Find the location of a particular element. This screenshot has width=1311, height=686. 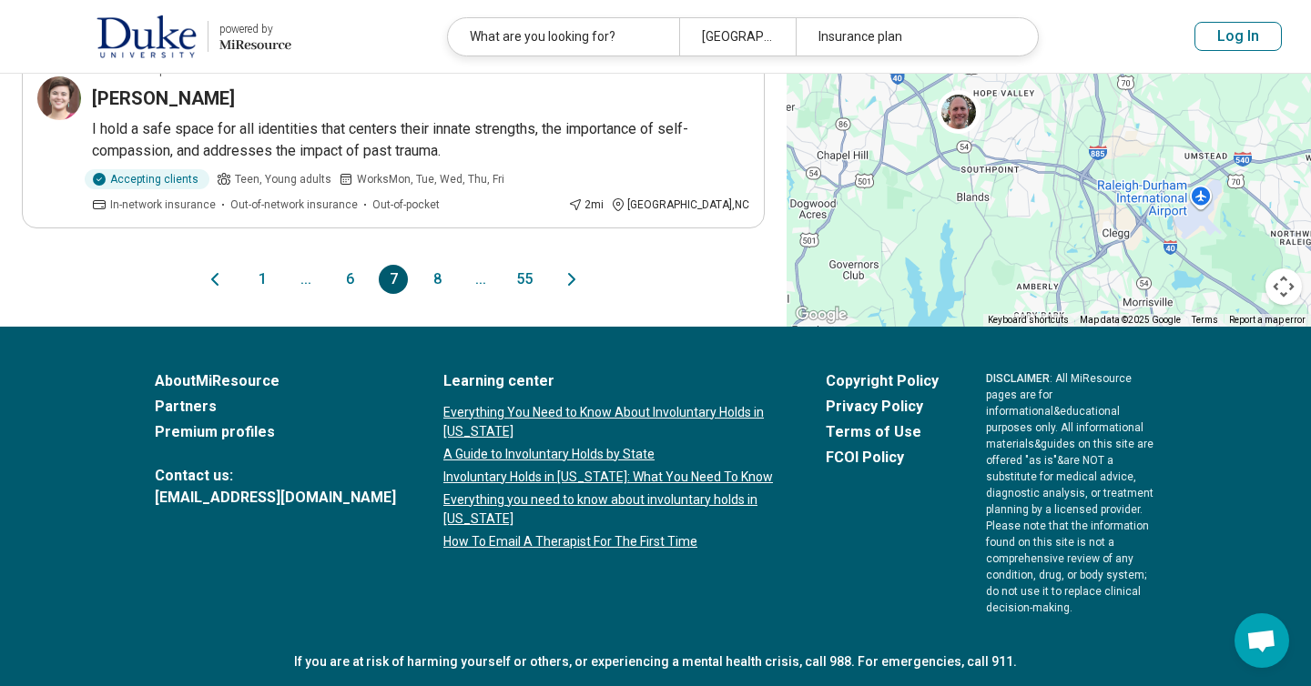

span: Works Mon, Tue, Wed, Thu, Fri is located at coordinates (431, 179).